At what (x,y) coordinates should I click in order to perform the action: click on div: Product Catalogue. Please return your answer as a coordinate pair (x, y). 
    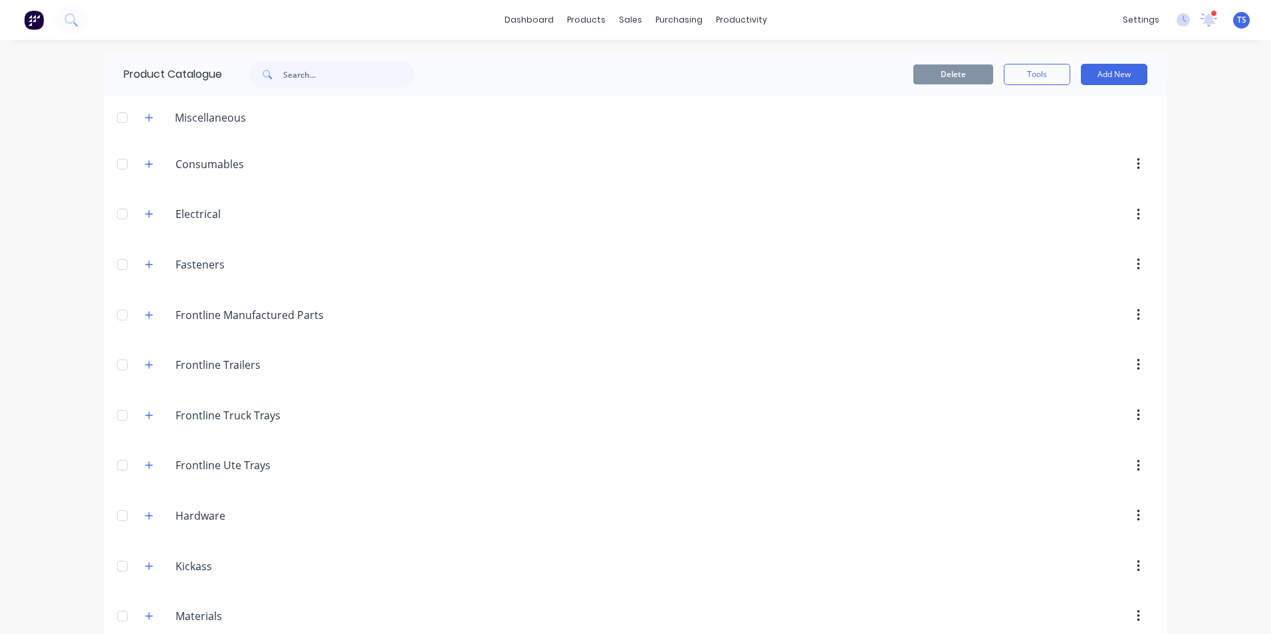
    Looking at the image, I should click on (163, 74).